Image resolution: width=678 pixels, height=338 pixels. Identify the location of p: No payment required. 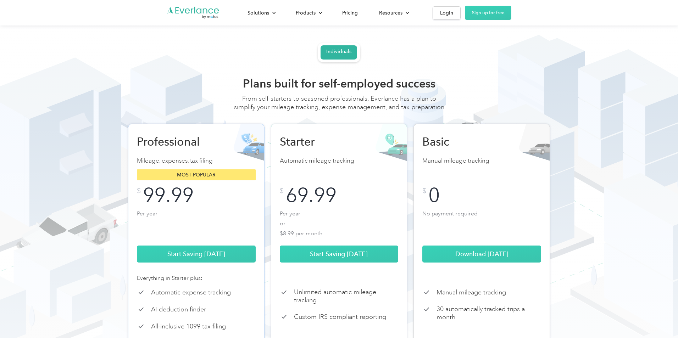
(481, 223).